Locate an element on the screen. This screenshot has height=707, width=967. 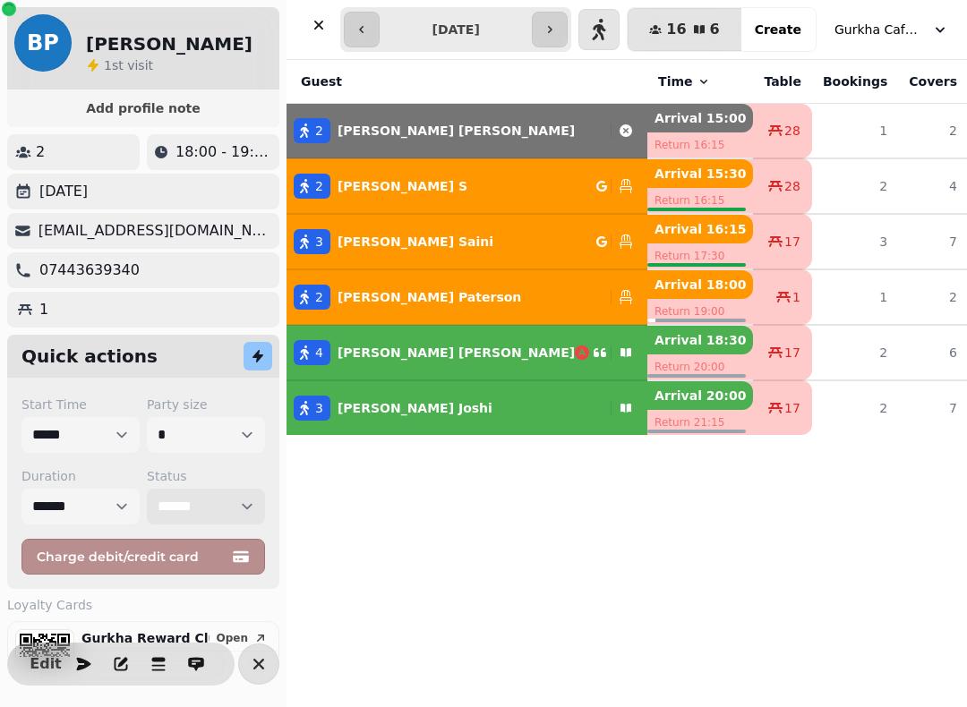
p: Gurkha Reward Club is located at coordinates (145, 638).